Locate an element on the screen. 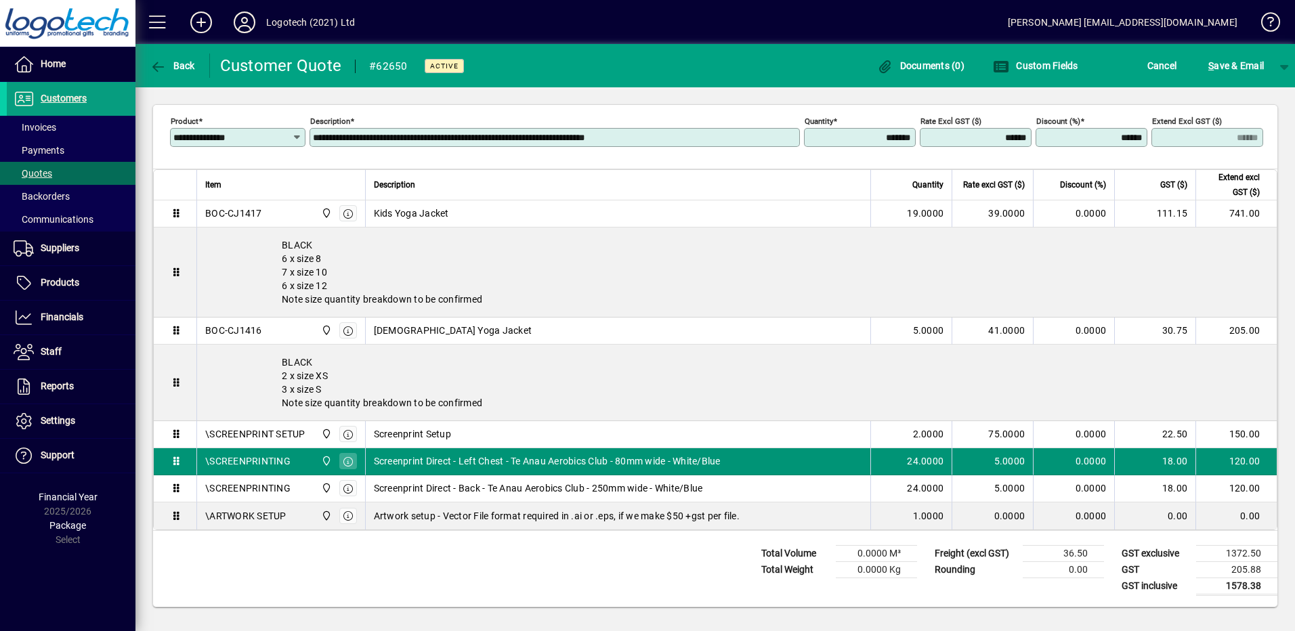  span: Products is located at coordinates (60, 283).